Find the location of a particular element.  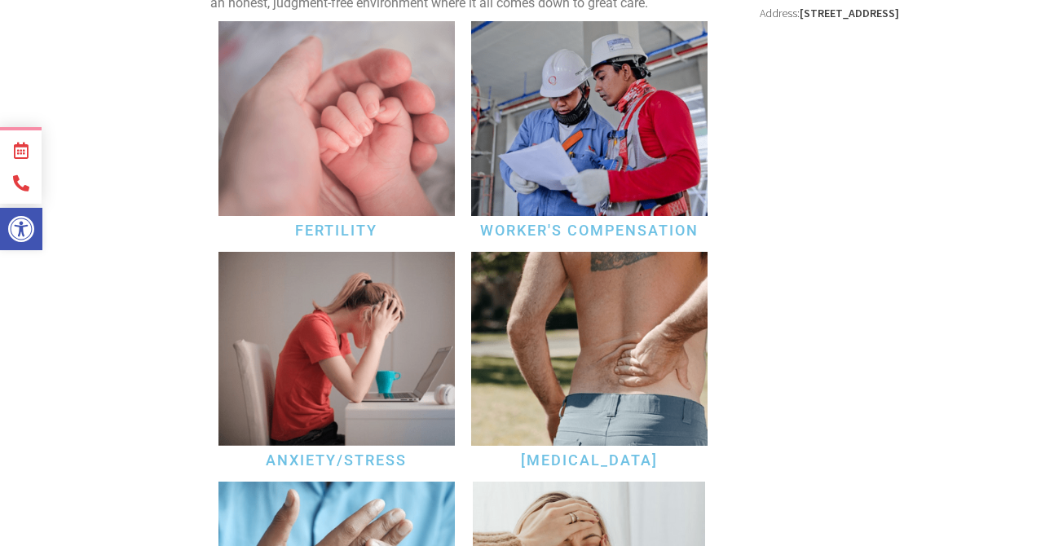

img: irvine acupuncture for workers compensation is located at coordinates (590, 118).